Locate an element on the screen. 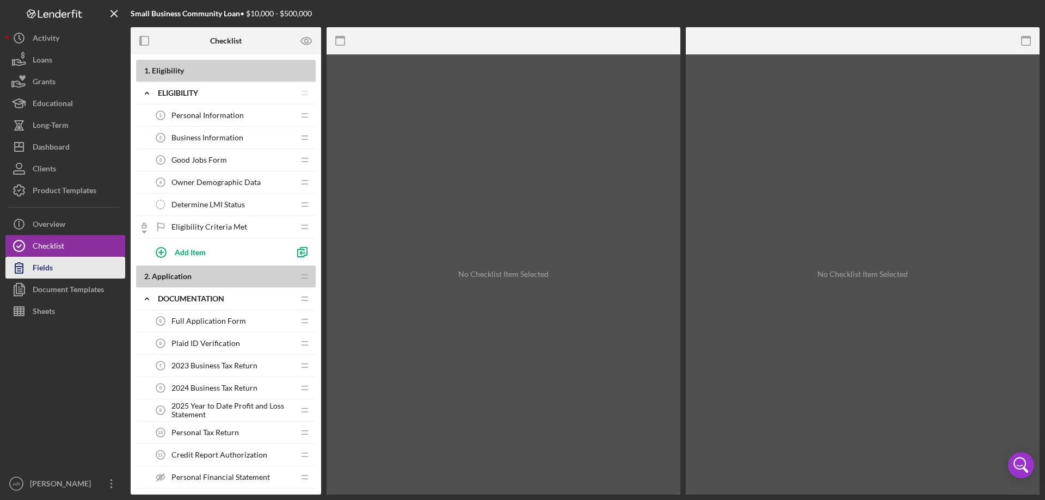 Image resolution: width=1045 pixels, height=500 pixels. tspan: 7 is located at coordinates (161, 366).